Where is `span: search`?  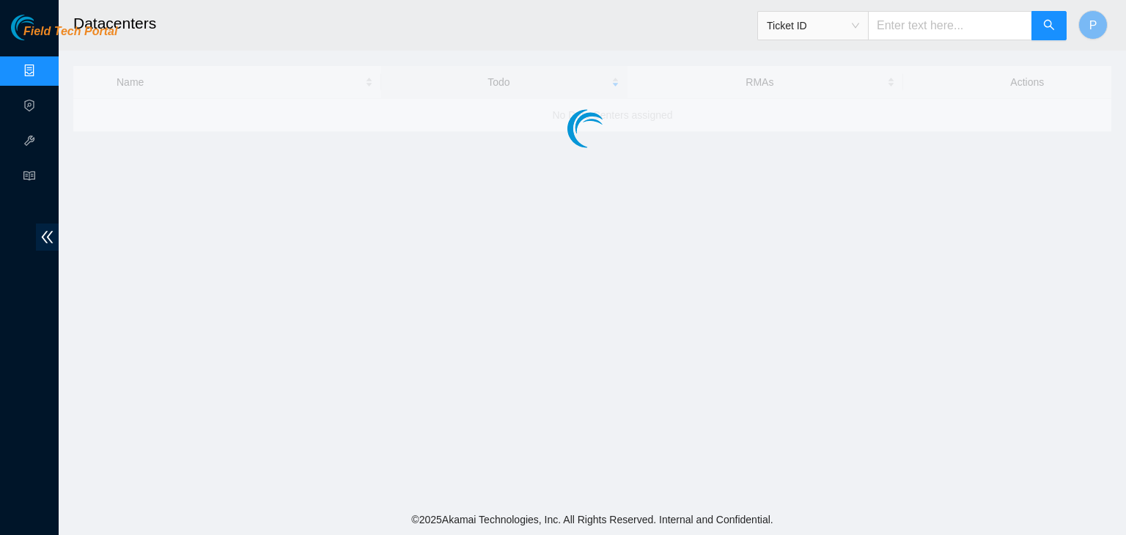 span: search is located at coordinates (1049, 26).